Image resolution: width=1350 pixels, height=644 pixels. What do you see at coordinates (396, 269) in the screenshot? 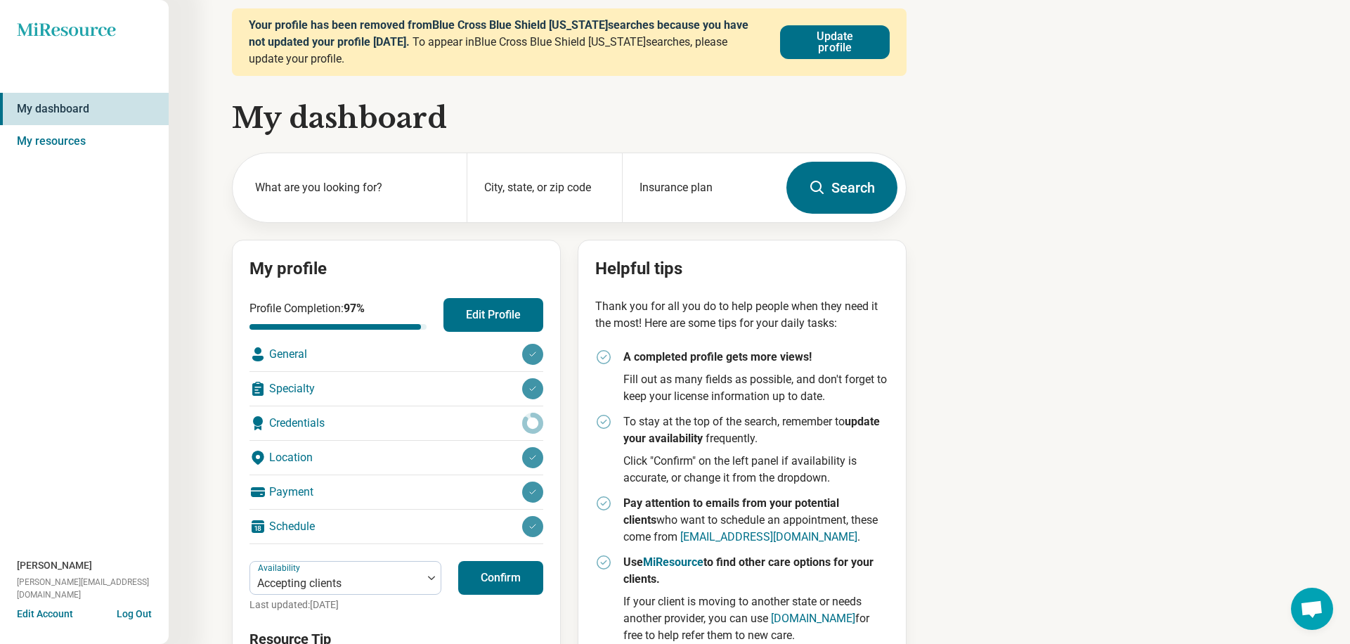
I see `h2: My profile` at bounding box center [396, 269].